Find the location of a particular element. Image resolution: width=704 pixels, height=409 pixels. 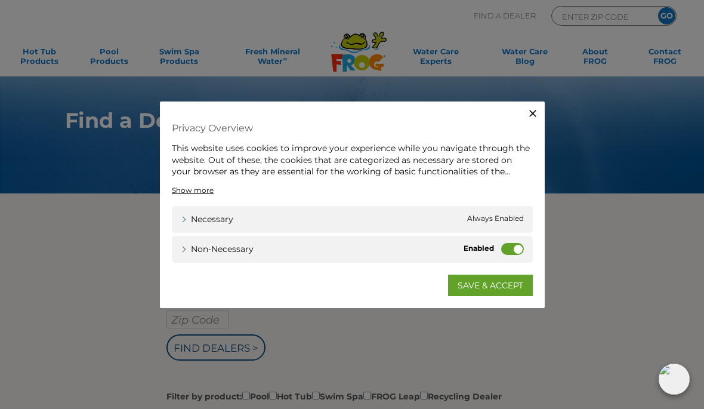

img: openIcon is located at coordinates (674, 379).